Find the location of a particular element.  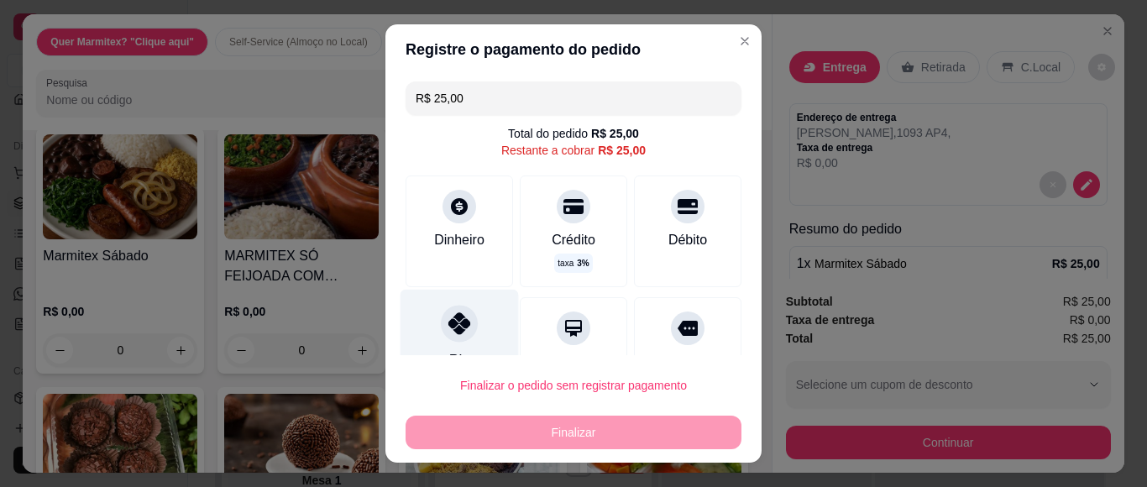

input: Ex.: hambúrguer de cordeiro is located at coordinates (573, 98).